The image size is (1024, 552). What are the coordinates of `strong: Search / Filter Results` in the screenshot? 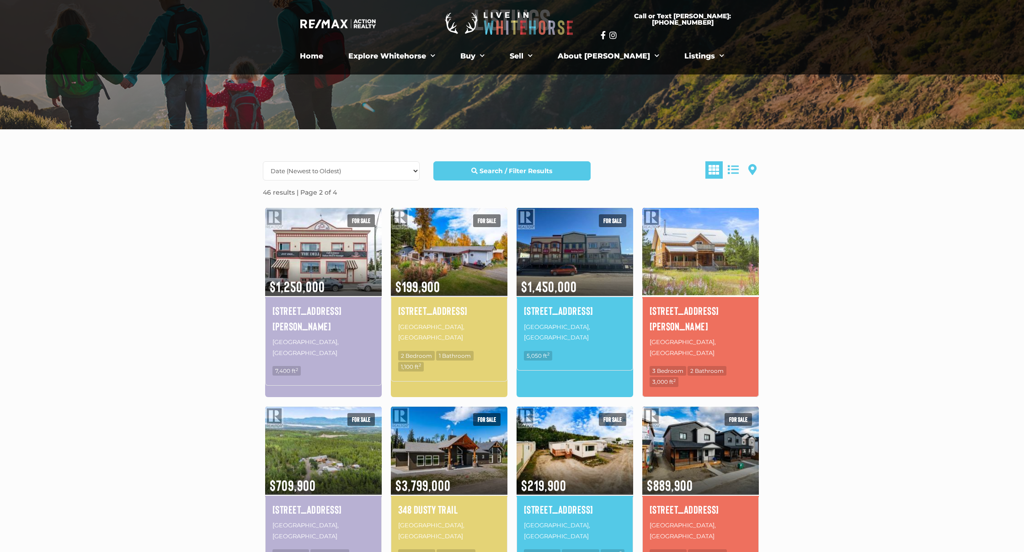 It's located at (516, 171).